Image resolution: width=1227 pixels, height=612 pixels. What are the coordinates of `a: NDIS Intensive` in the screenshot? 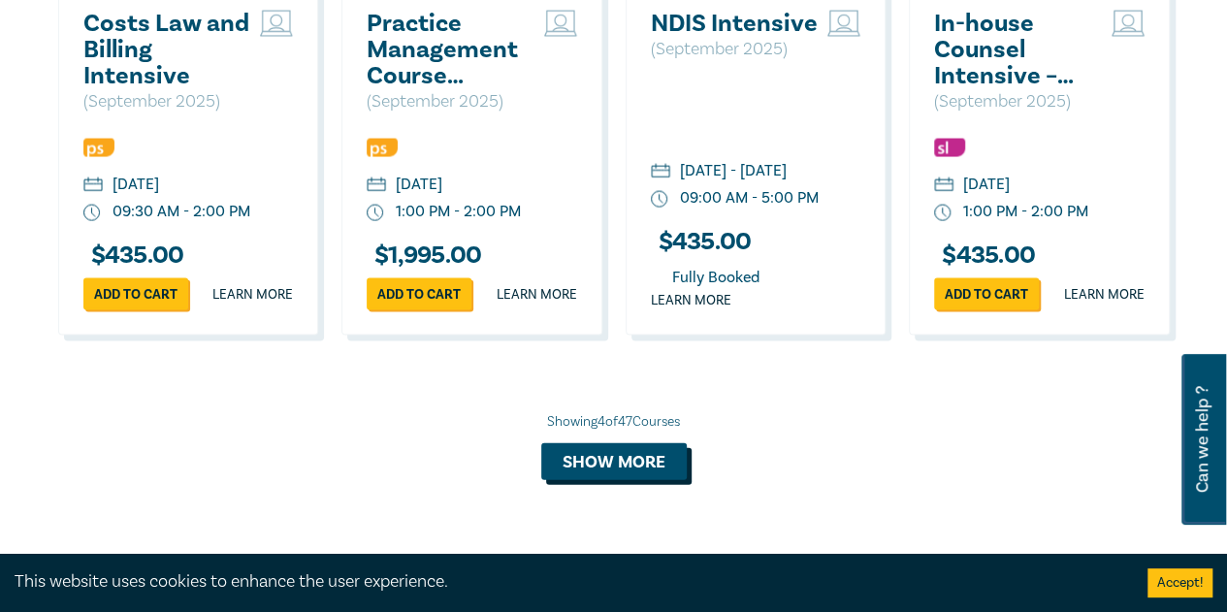 It's located at (735, 23).